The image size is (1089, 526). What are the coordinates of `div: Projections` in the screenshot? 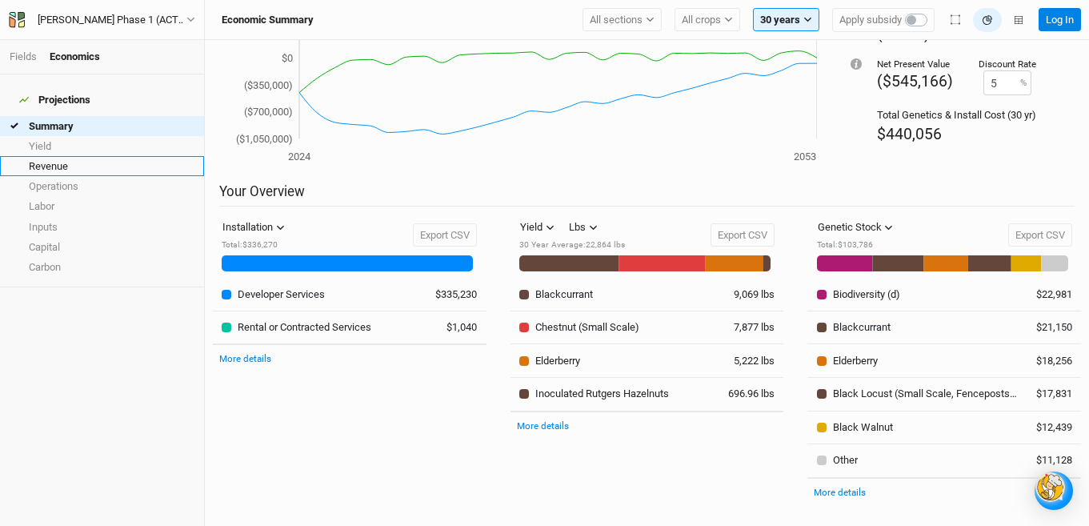 It's located at (54, 100).